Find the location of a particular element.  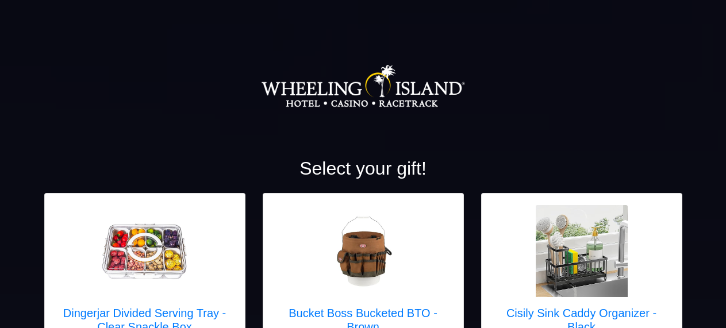

img: Dingerjar Divided Serving Tray - Clear Snackle Box is located at coordinates (145, 251).